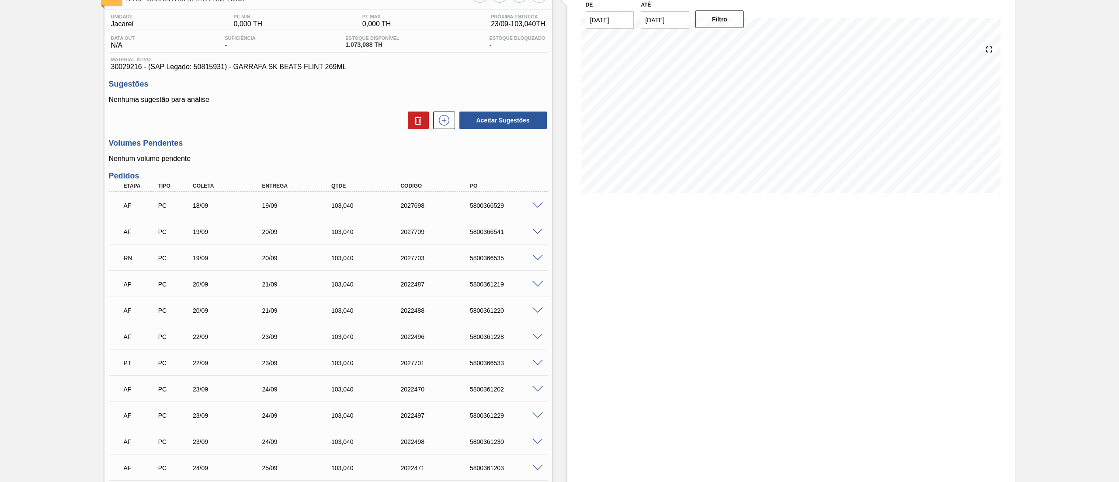 The height and width of the screenshot is (482, 1119). Describe the element at coordinates (438, 441) in the screenshot. I see `div: 2022498` at that location.